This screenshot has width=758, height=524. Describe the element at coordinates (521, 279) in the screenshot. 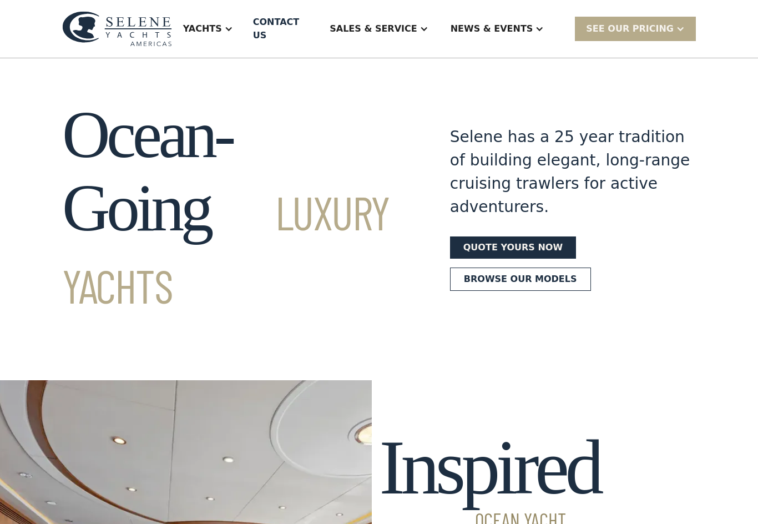

I see `a: Browse our models` at that location.